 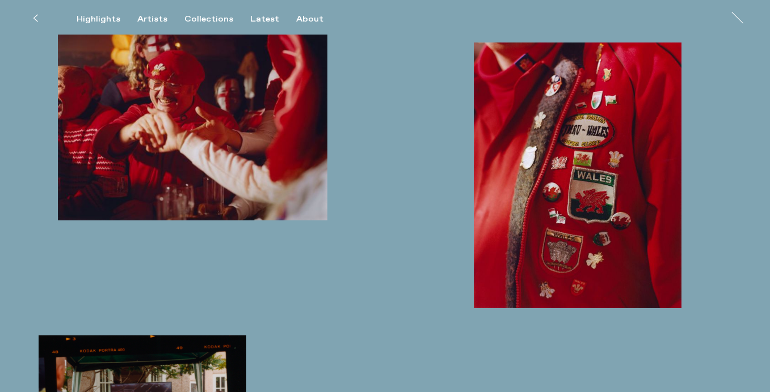 What do you see at coordinates (107, 19) in the screenshot?
I see `button: Highlights` at bounding box center [107, 19].